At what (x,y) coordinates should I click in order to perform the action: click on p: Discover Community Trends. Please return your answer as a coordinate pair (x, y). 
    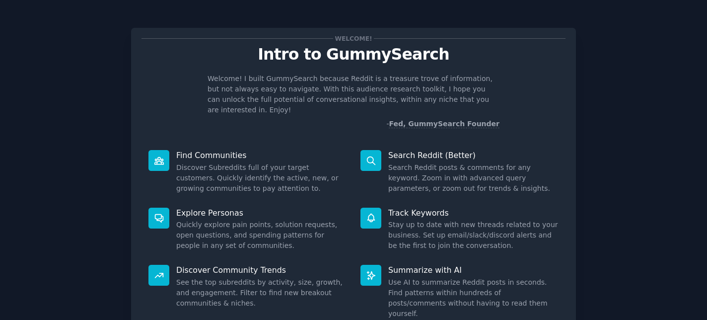
    Looking at the image, I should click on (261, 269).